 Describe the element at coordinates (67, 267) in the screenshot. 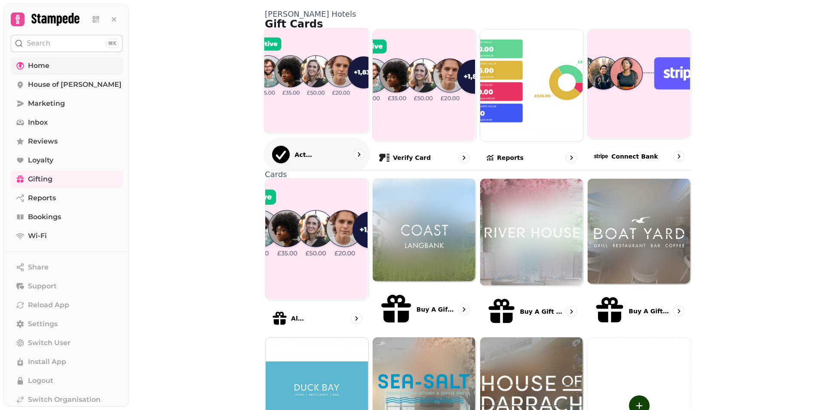

I see `button: Share` at that location.